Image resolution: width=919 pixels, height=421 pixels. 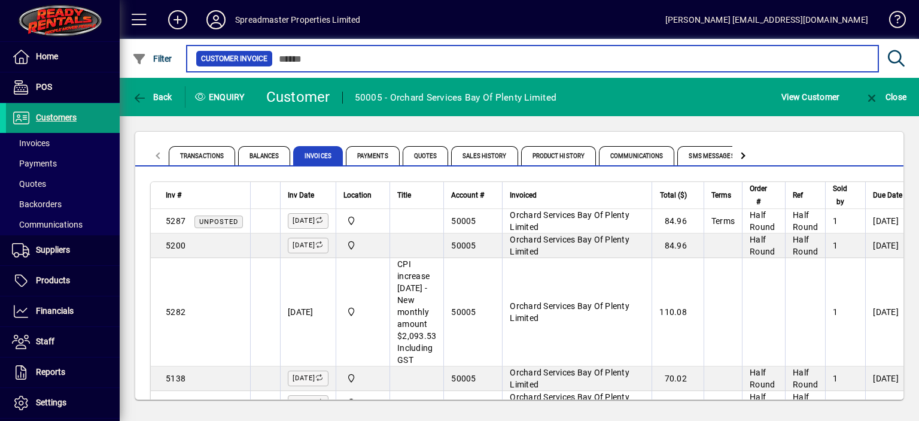 What do you see at coordinates (50, 372) in the screenshot?
I see `span: Reports` at bounding box center [50, 372].